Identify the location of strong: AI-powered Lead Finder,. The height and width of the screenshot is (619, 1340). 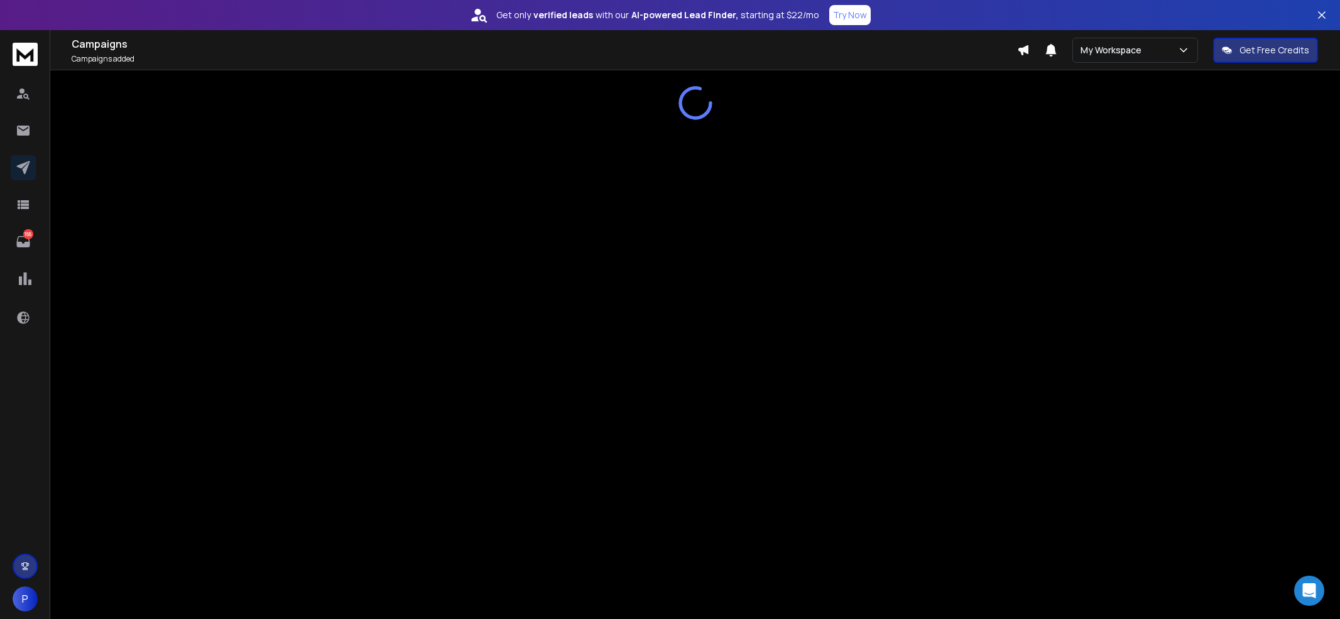
(685, 15).